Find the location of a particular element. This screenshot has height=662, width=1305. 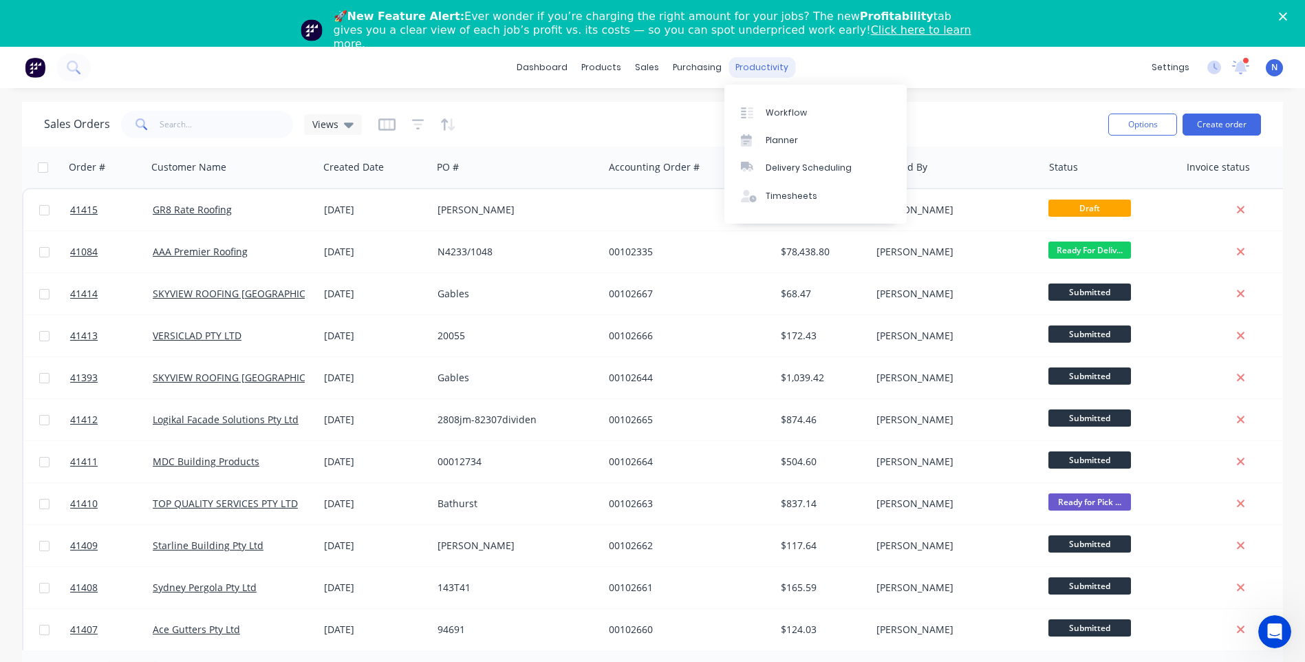

a: Ace Gutters Pty Ltd is located at coordinates (196, 629).